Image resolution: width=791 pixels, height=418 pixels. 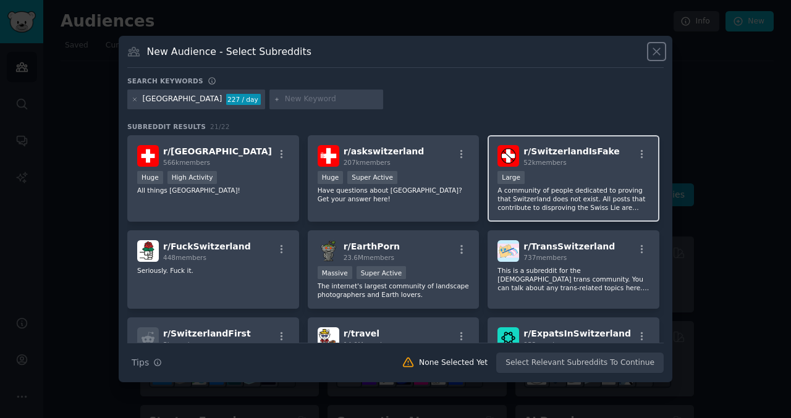 I want to click on p: Seriously. Fuck it., so click(x=213, y=271).